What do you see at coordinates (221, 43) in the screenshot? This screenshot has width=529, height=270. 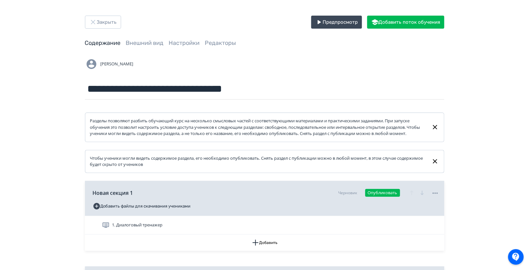 I see `a: Редакторы` at bounding box center [221, 43].